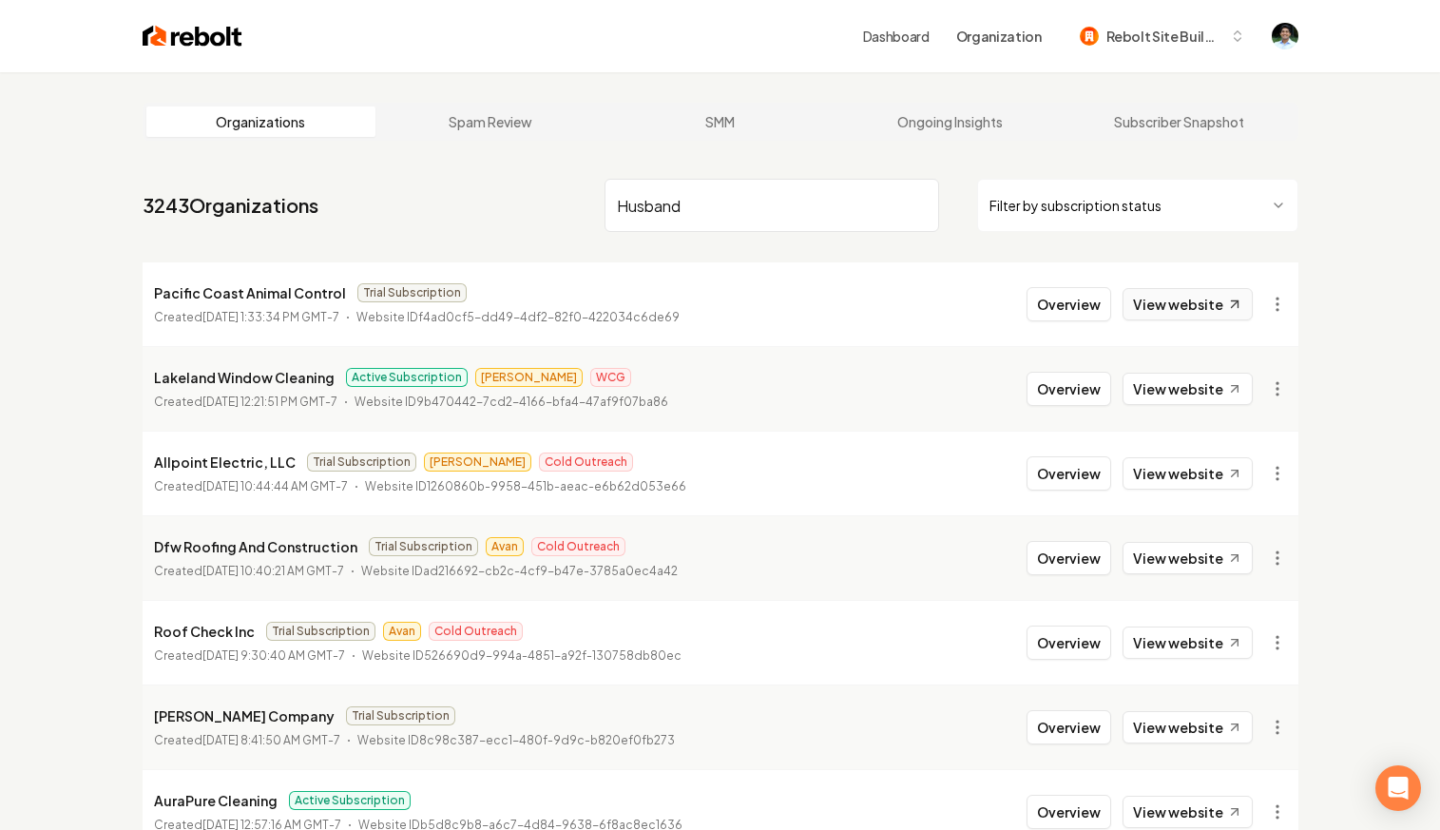 The height and width of the screenshot is (830, 1440). Describe the element at coordinates (216, 800) in the screenshot. I see `p: AuraPure Cleaning` at that location.